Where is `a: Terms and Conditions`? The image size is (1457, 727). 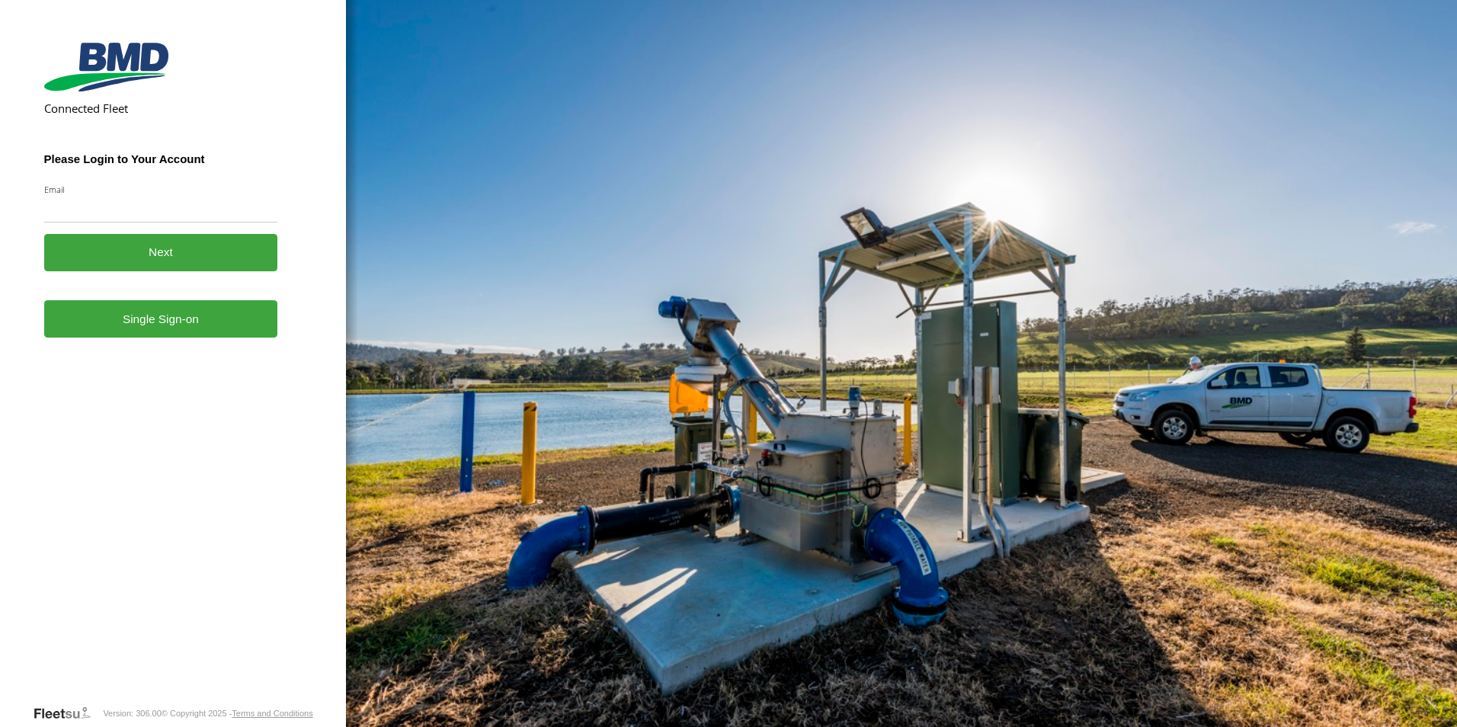 a: Terms and Conditions is located at coordinates (272, 713).